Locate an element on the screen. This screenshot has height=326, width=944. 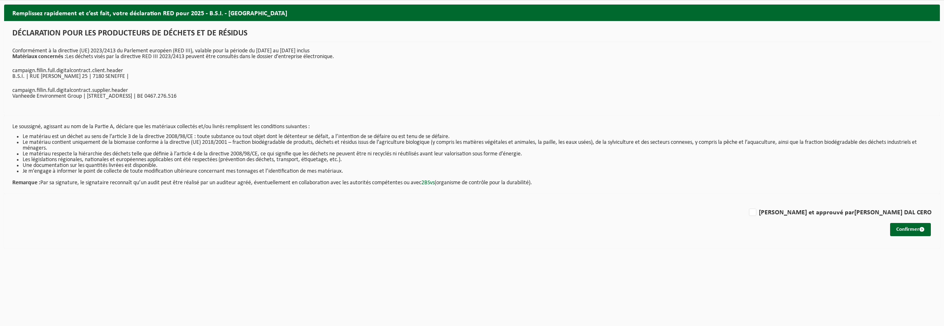
strong: Remarque : is located at coordinates (26, 182).